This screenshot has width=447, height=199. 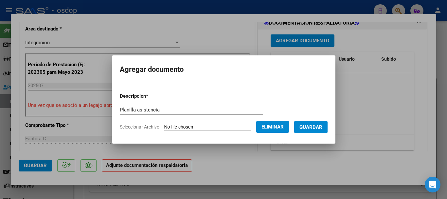 I want to click on button: Eliminar, so click(x=272, y=127).